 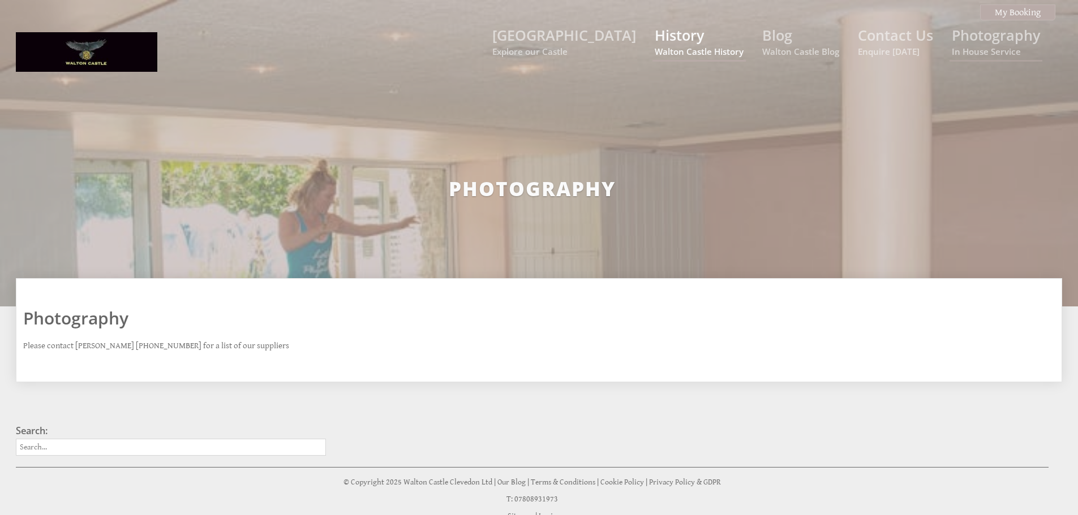 I want to click on input: Search..., so click(x=171, y=448).